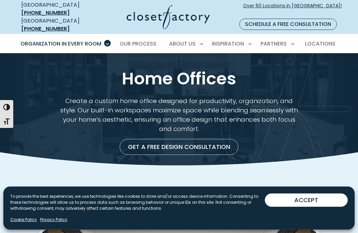 The width and height of the screenshot is (358, 233). What do you see at coordinates (179, 44) in the screenshot?
I see `nav: Primary Menu` at bounding box center [179, 44].